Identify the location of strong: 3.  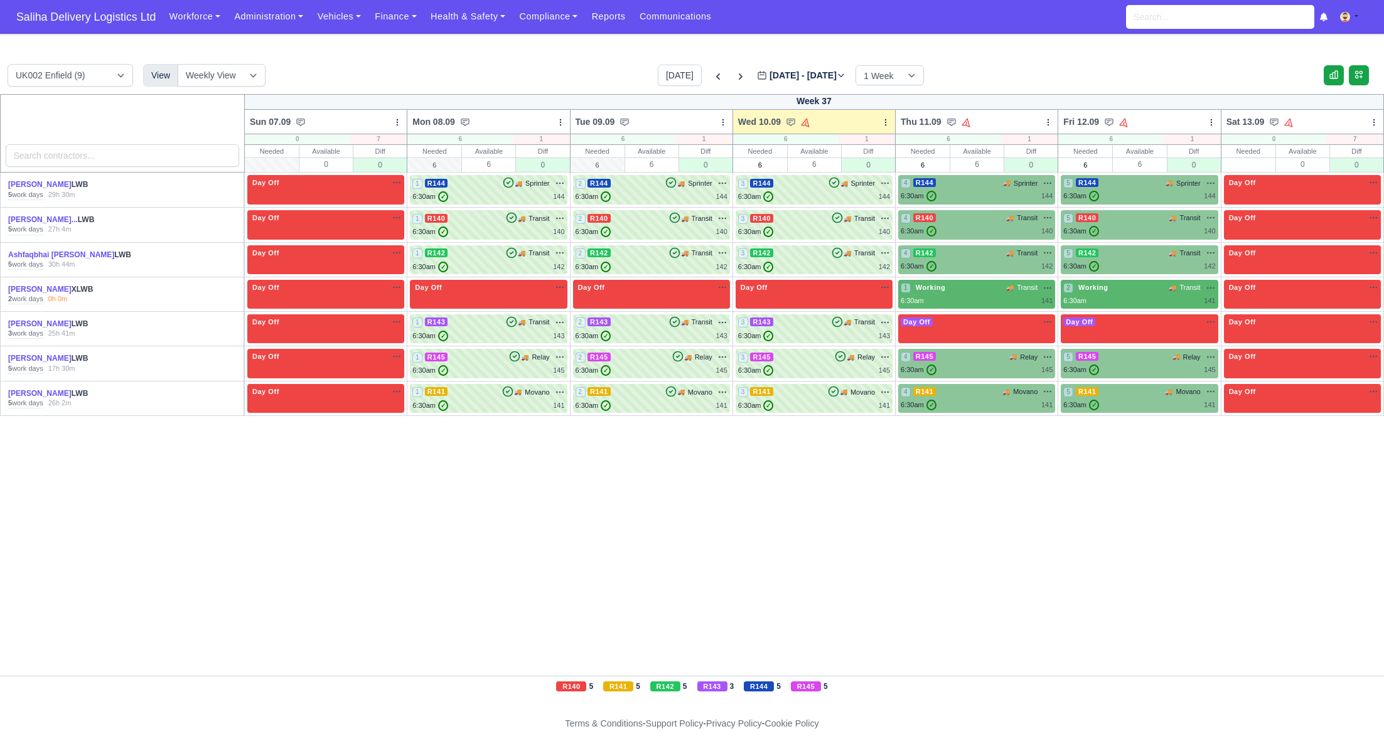
(10, 333).